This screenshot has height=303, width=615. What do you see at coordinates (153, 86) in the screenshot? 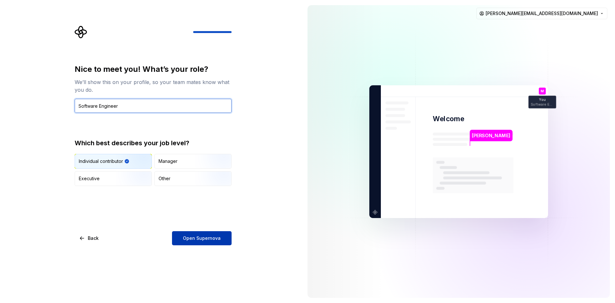
I see `div: We’ll show this on your profile, so your team mates know what you do.` at bounding box center [153, 86].